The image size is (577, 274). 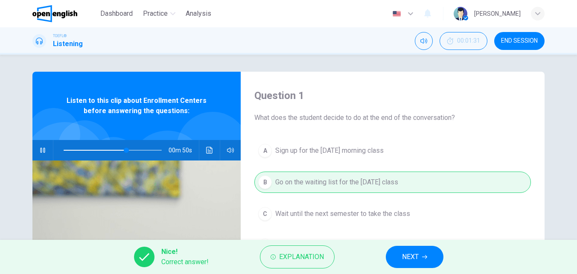 What do you see at coordinates (297, 257) in the screenshot?
I see `button: Explanation` at bounding box center [297, 257].